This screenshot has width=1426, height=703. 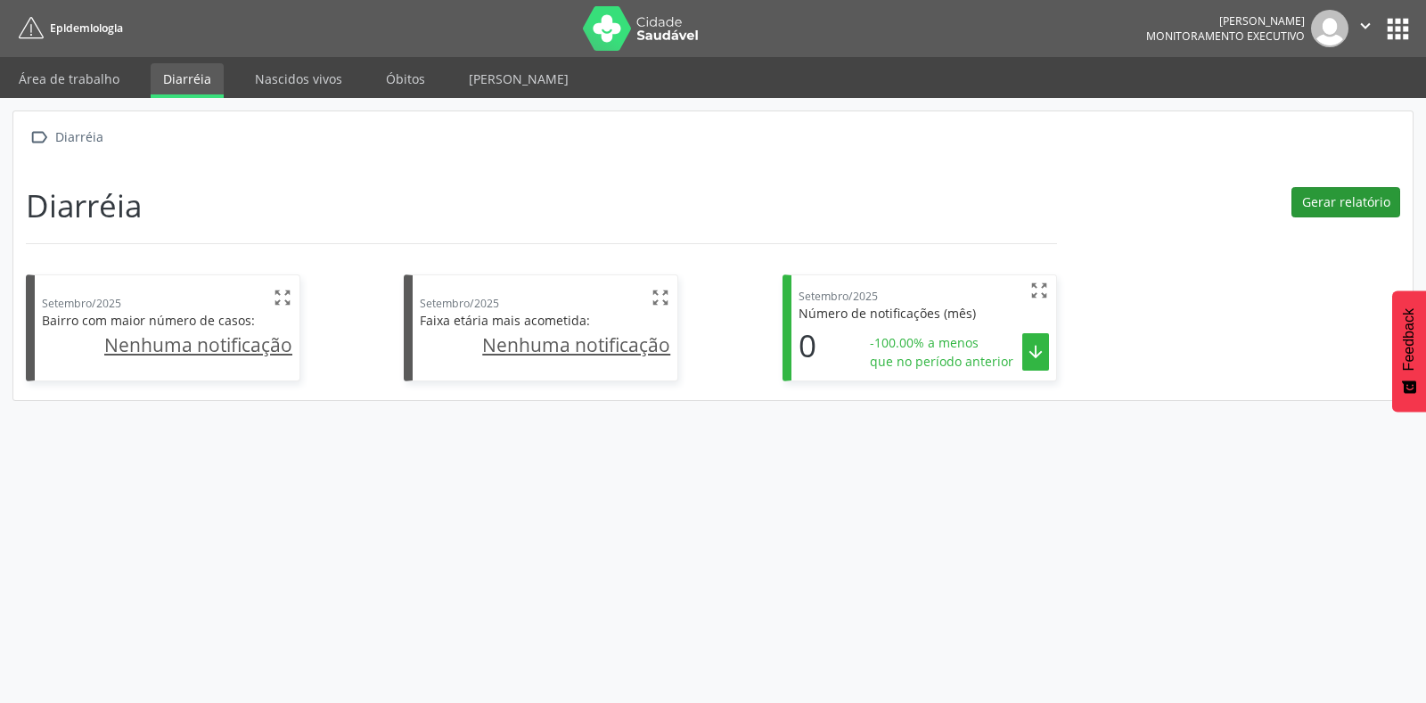 What do you see at coordinates (504, 320) in the screenshot?
I see `span: Faixa etária mais acometida:` at bounding box center [504, 320].